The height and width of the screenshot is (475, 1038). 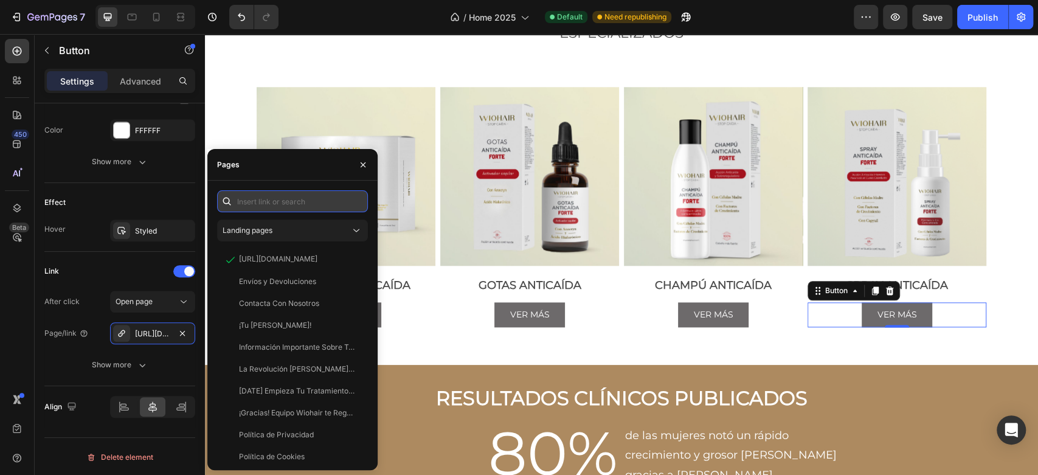 What do you see at coordinates (293, 231) in the screenshot?
I see `button: Landing pages` at bounding box center [293, 231].